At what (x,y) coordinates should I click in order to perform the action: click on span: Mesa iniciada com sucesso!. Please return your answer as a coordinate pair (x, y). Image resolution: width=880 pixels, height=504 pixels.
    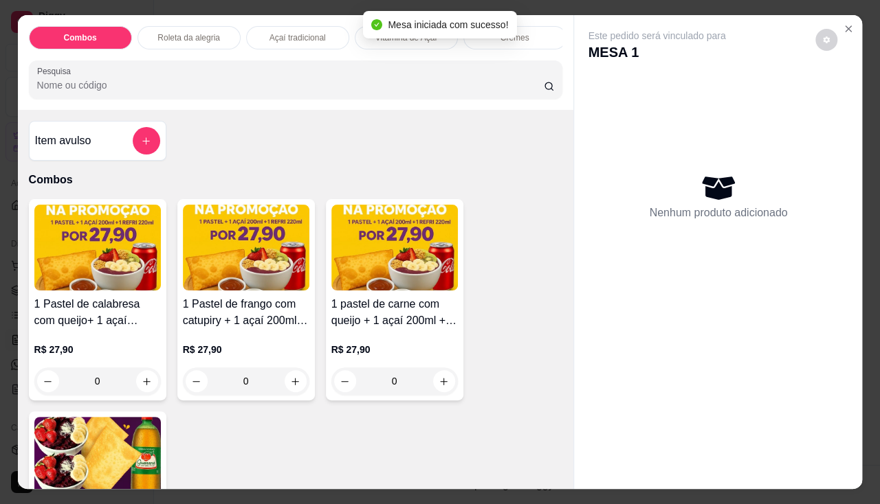
    Looking at the image, I should click on (447, 25).